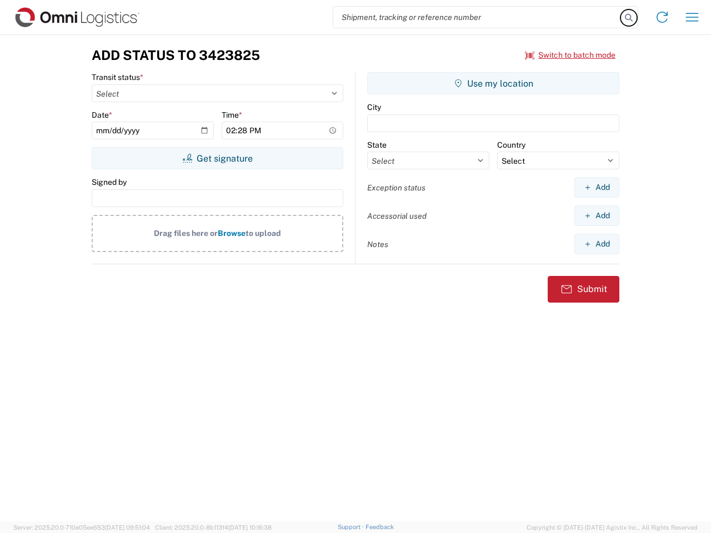 The height and width of the screenshot is (533, 711). What do you see at coordinates (213, 528) in the screenshot?
I see `span: Client: 2025.20.0-8b113f4` at bounding box center [213, 528].